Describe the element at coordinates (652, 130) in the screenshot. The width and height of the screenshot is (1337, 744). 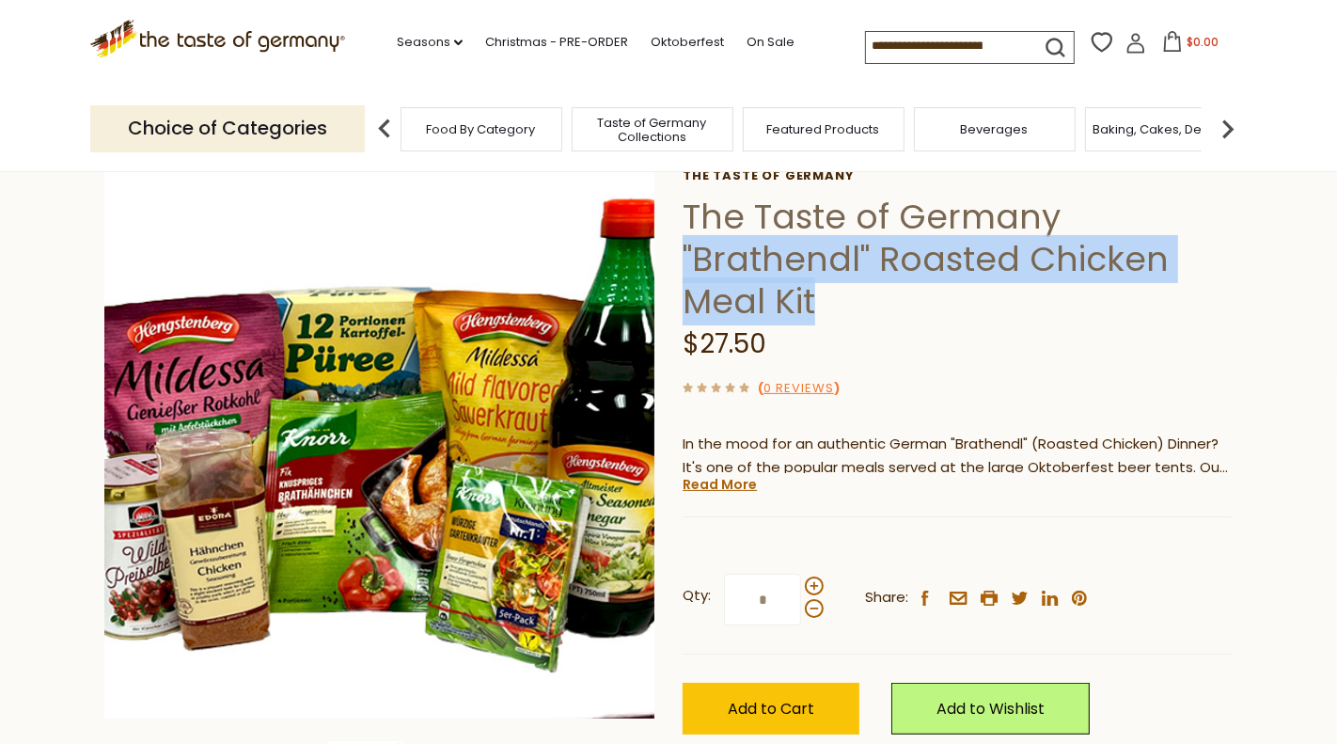
I see `span: Taste of Germany Collections` at that location.